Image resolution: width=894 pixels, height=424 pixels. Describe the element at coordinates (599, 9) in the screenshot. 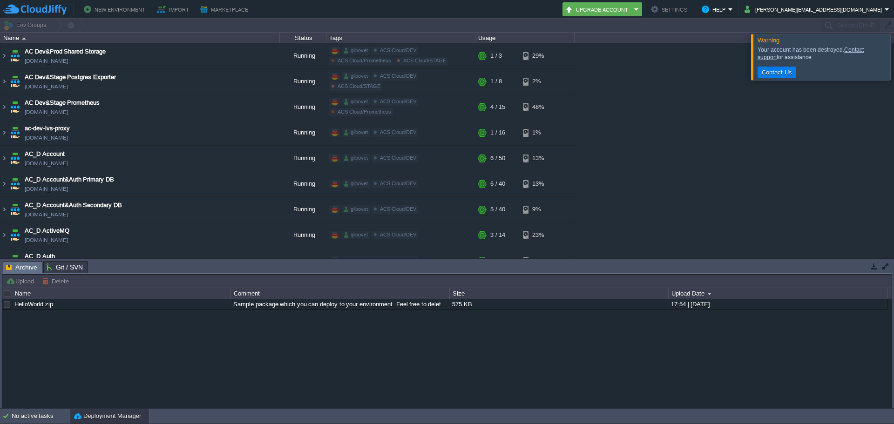

I see `button: Upgrade Account` at that location.